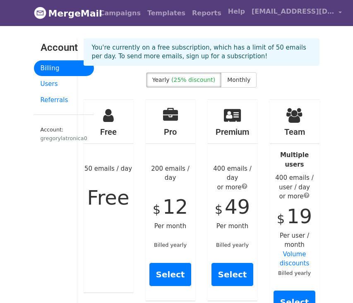 The image size is (353, 303). What do you see at coordinates (232, 178) in the screenshot?
I see `div: 400 emails / day or more` at bounding box center [232, 178].